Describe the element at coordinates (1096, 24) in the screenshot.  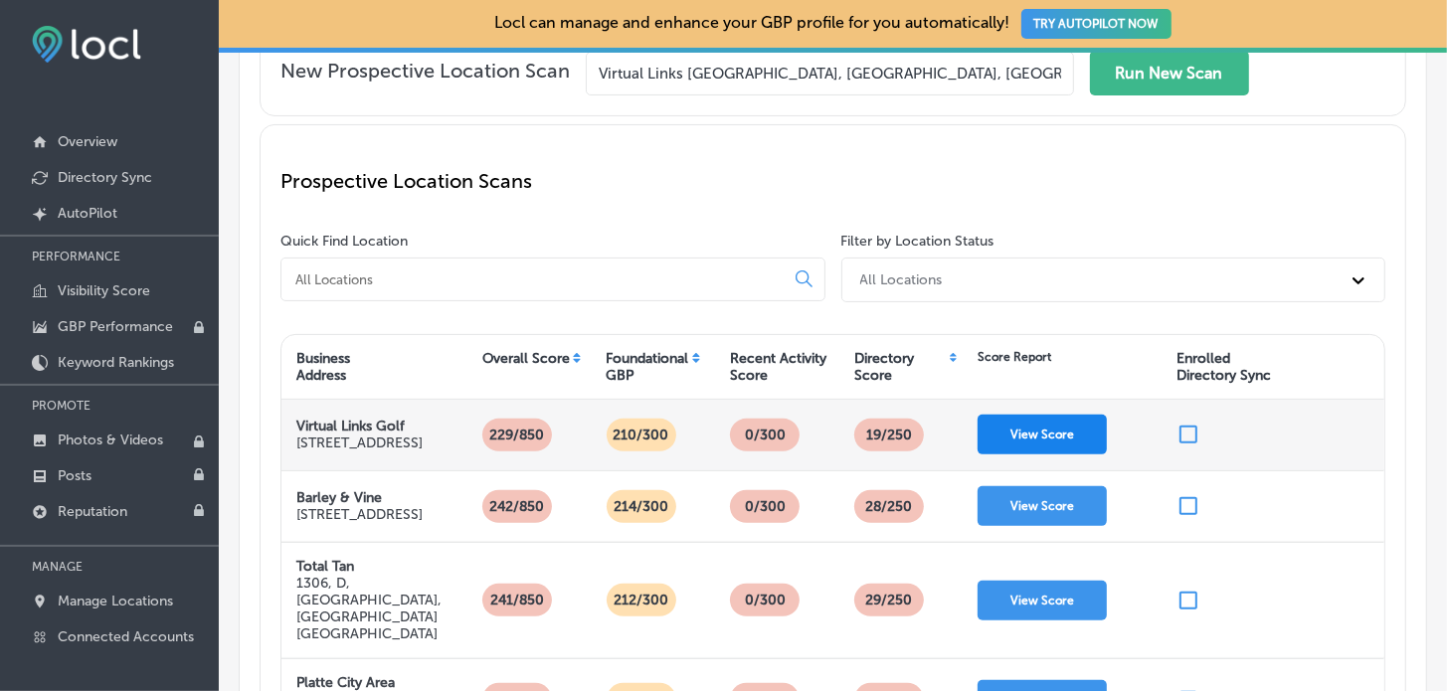
I see `button: TRY AUTOPILOT NOW` at that location.